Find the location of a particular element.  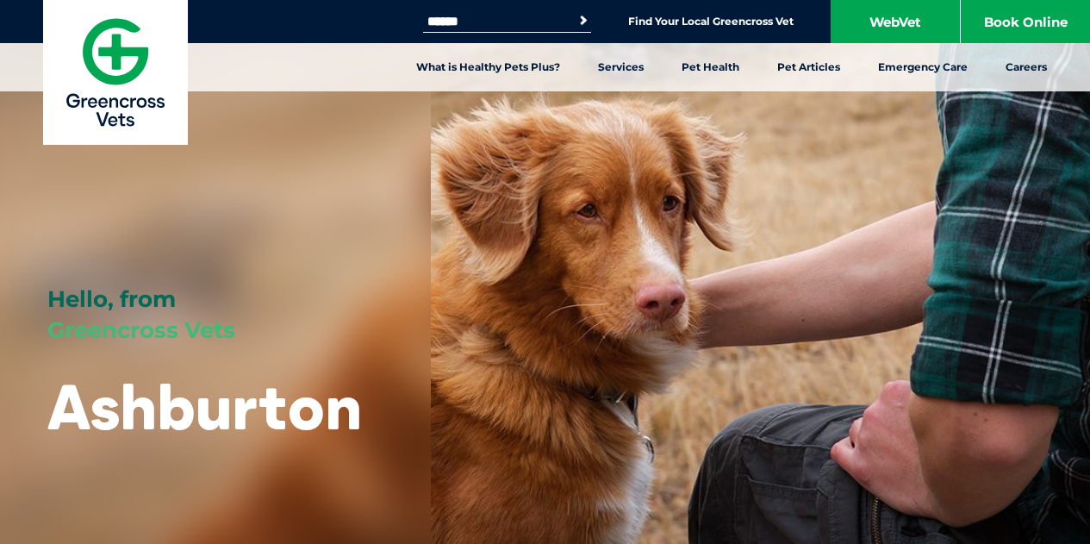

a: Emergency Care is located at coordinates (923, 67).